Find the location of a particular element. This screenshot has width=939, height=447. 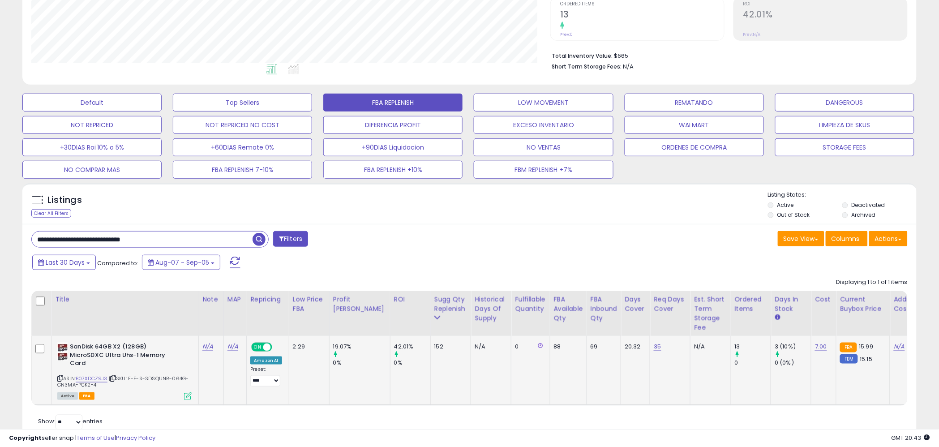

a: Privacy Policy is located at coordinates (136, 437).